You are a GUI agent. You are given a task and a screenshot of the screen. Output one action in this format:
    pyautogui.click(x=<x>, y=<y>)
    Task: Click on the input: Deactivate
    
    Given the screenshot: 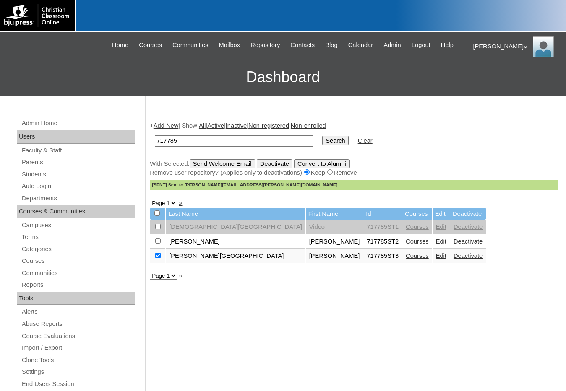 What is the action you would take?
    pyautogui.click(x=275, y=164)
    